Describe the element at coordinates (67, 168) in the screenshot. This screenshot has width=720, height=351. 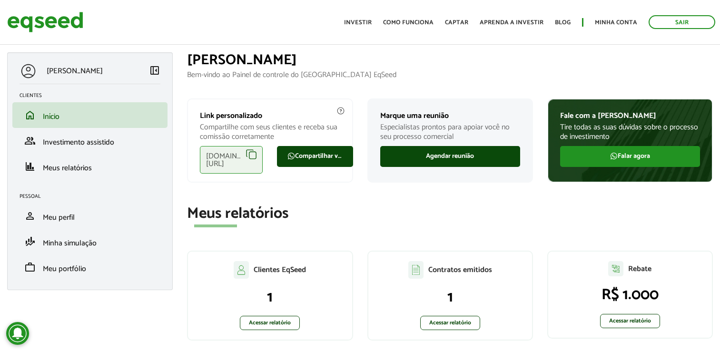
I see `span: Meus relatórios` at that location.